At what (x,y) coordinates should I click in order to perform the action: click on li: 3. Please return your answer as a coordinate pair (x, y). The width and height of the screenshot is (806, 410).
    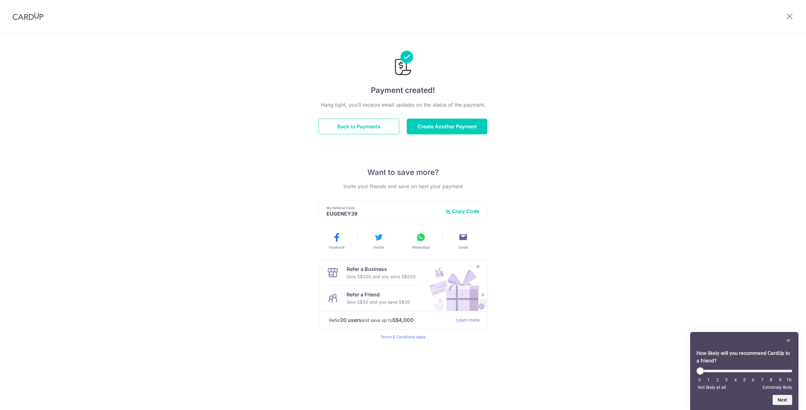
    Looking at the image, I should click on (726, 380).